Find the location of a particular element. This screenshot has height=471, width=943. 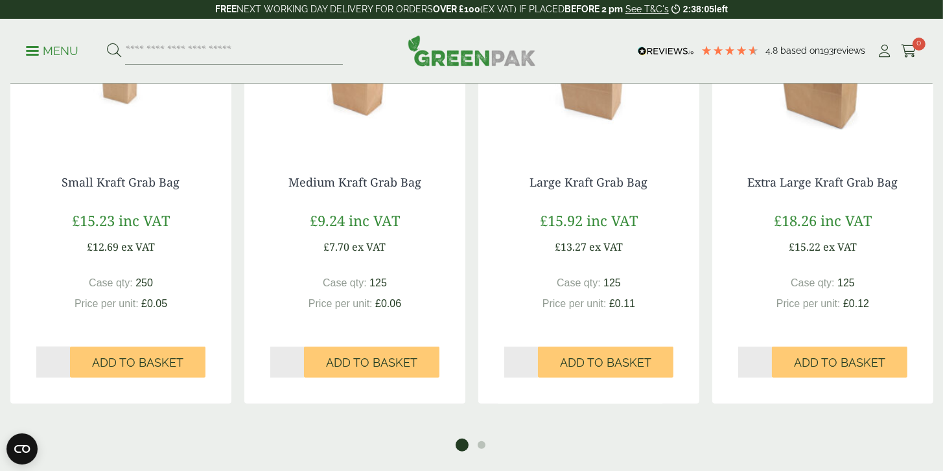

button: 1 of 2 is located at coordinates (462, 445).